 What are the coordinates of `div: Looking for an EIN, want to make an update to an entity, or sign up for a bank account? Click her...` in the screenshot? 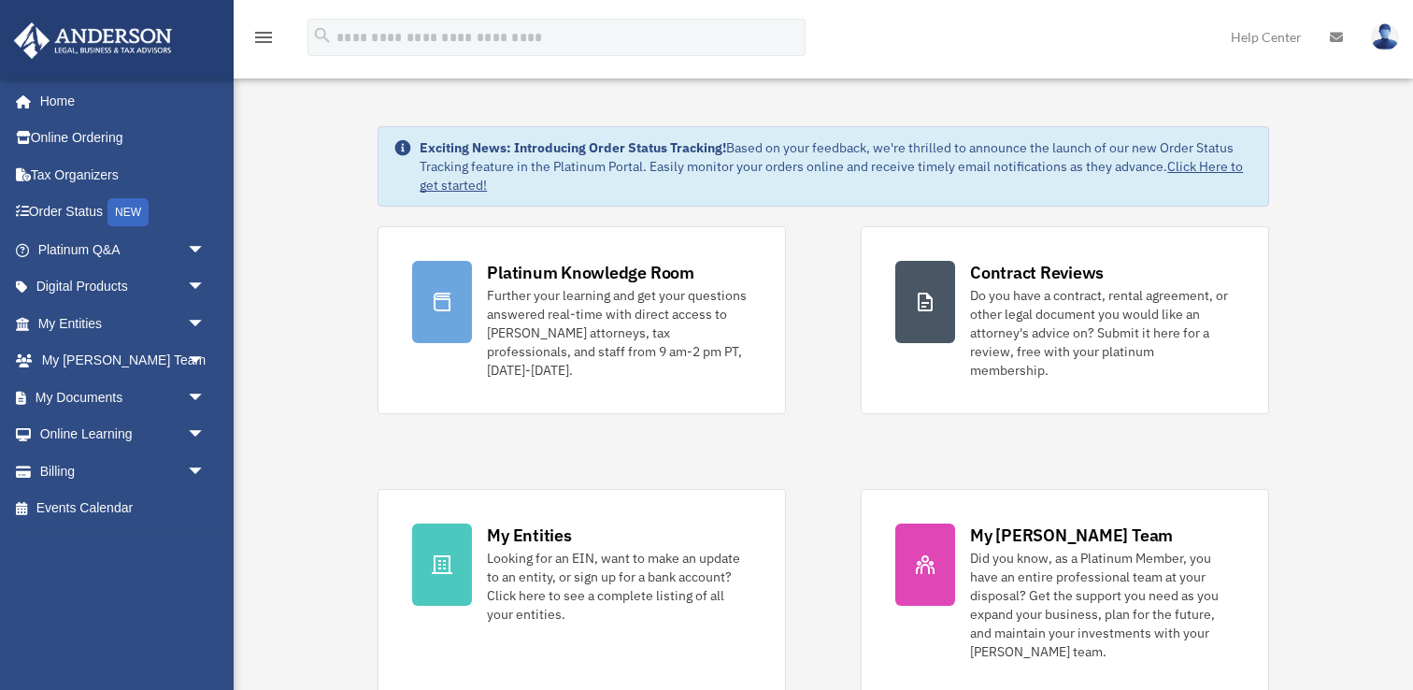 It's located at (619, 586).